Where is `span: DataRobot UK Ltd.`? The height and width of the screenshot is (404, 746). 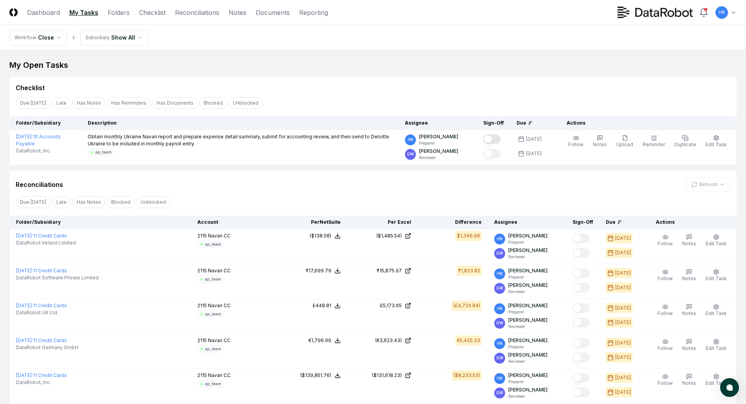 span: DataRobot UK Ltd. is located at coordinates (37, 313).